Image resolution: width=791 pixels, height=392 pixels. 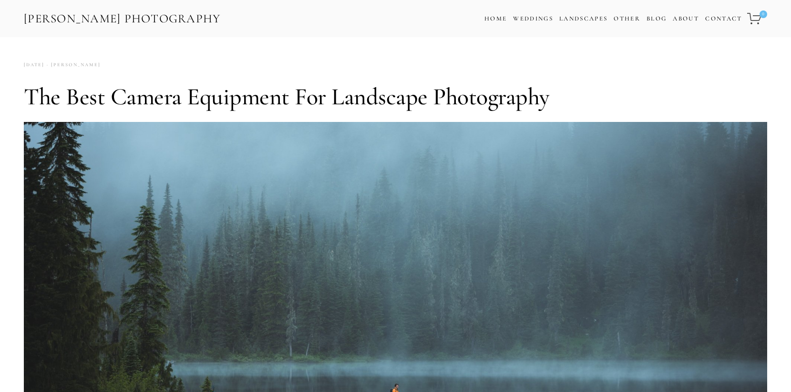 I want to click on a: Blog, so click(x=656, y=19).